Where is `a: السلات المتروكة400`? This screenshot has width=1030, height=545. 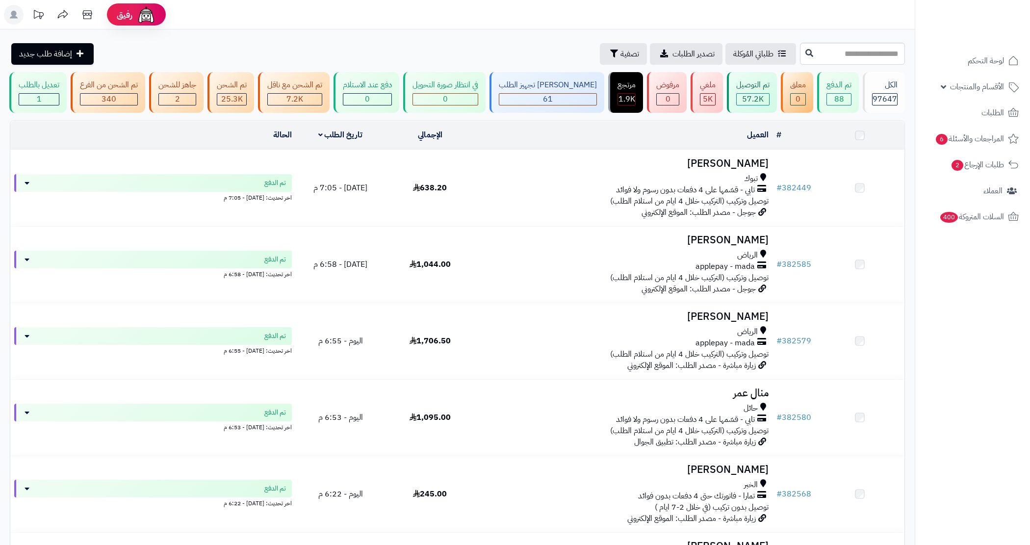 a: السلات المتروكة400 is located at coordinates (973, 217).